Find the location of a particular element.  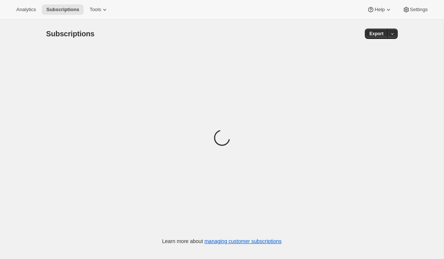

span: Export is located at coordinates (377, 34).